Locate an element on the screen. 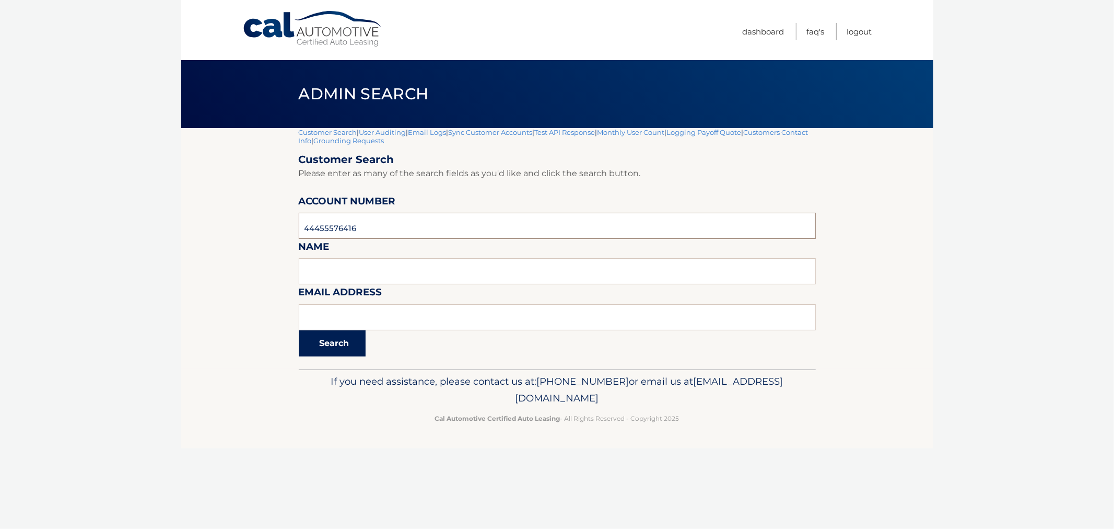 The height and width of the screenshot is (529, 1114). a: Grounding Requests is located at coordinates (349, 141).